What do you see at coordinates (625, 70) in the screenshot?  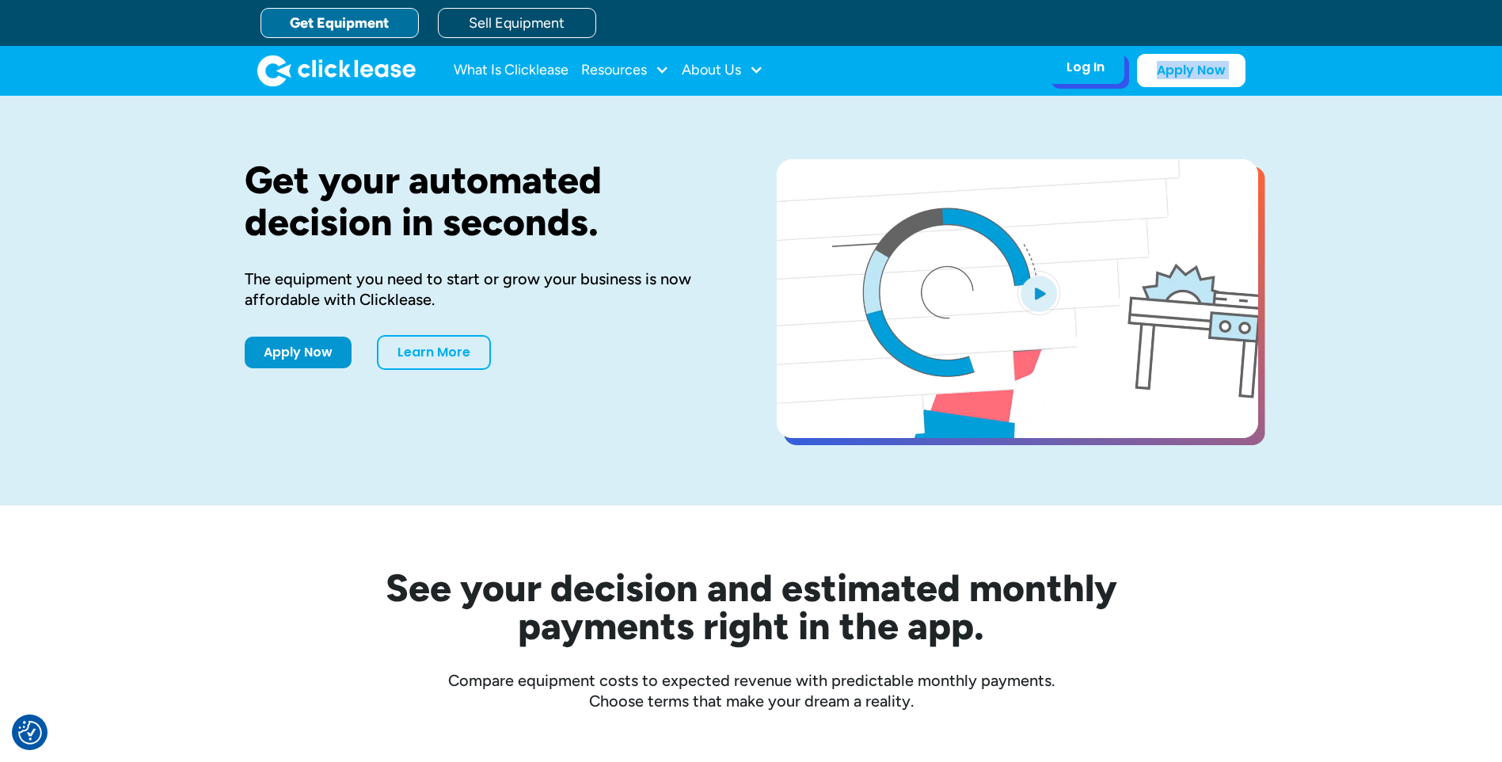 I see `div: Resources` at bounding box center [625, 70].